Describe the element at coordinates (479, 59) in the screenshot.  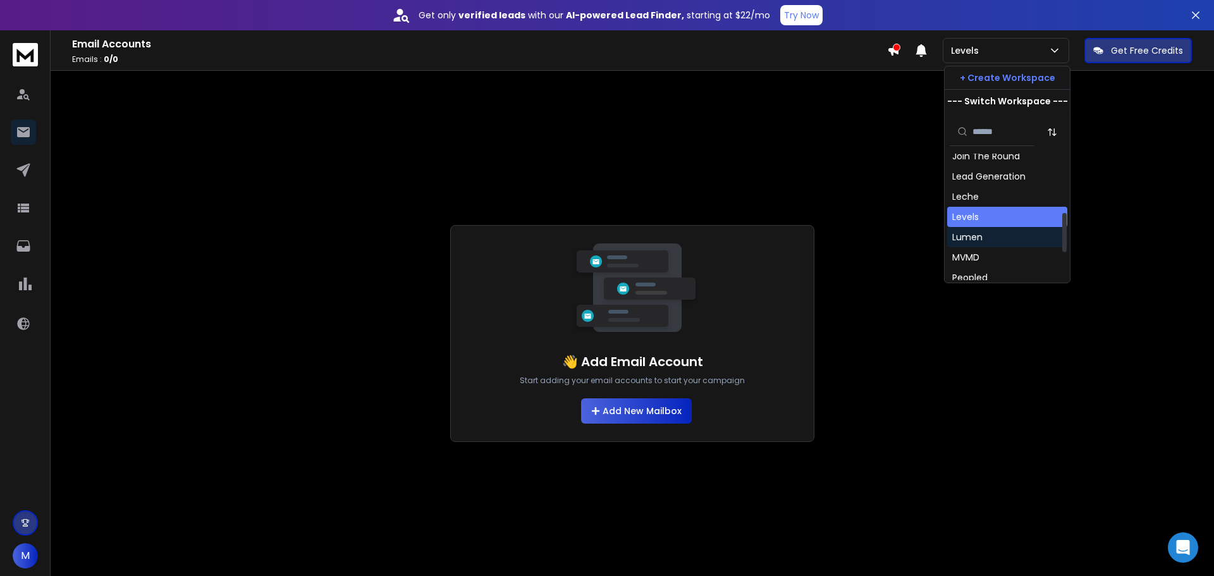
I see `p: Emails :` at that location.